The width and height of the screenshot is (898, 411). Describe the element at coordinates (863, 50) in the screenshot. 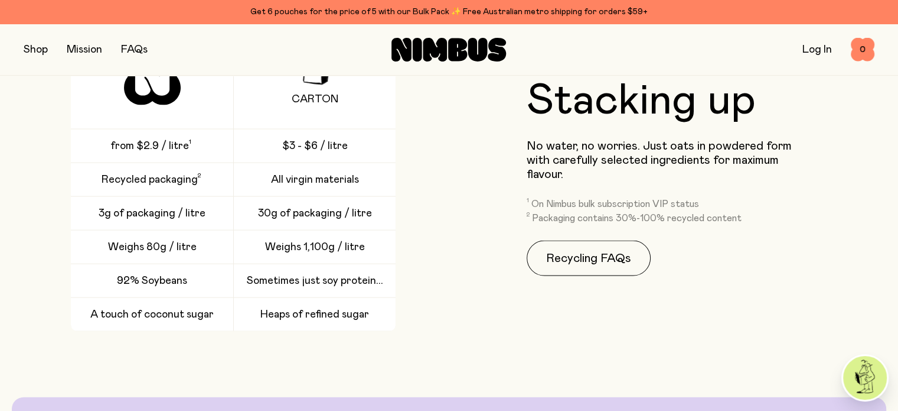

I see `span: 0` at that location.